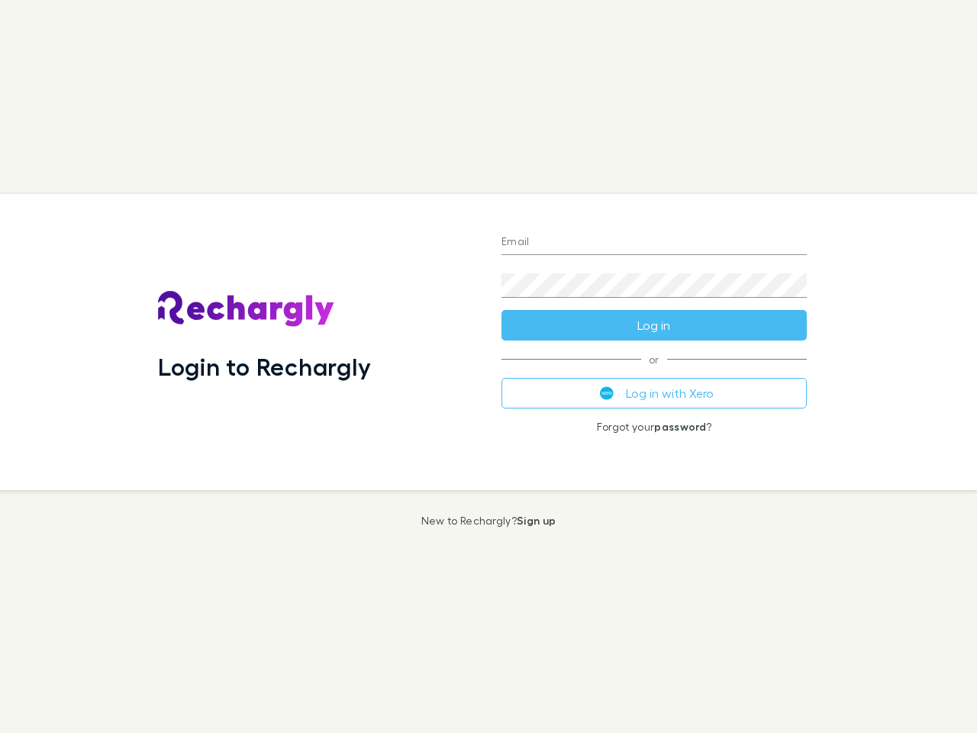  Describe the element at coordinates (489, 521) in the screenshot. I see `p: New to Rechargly?` at that location.